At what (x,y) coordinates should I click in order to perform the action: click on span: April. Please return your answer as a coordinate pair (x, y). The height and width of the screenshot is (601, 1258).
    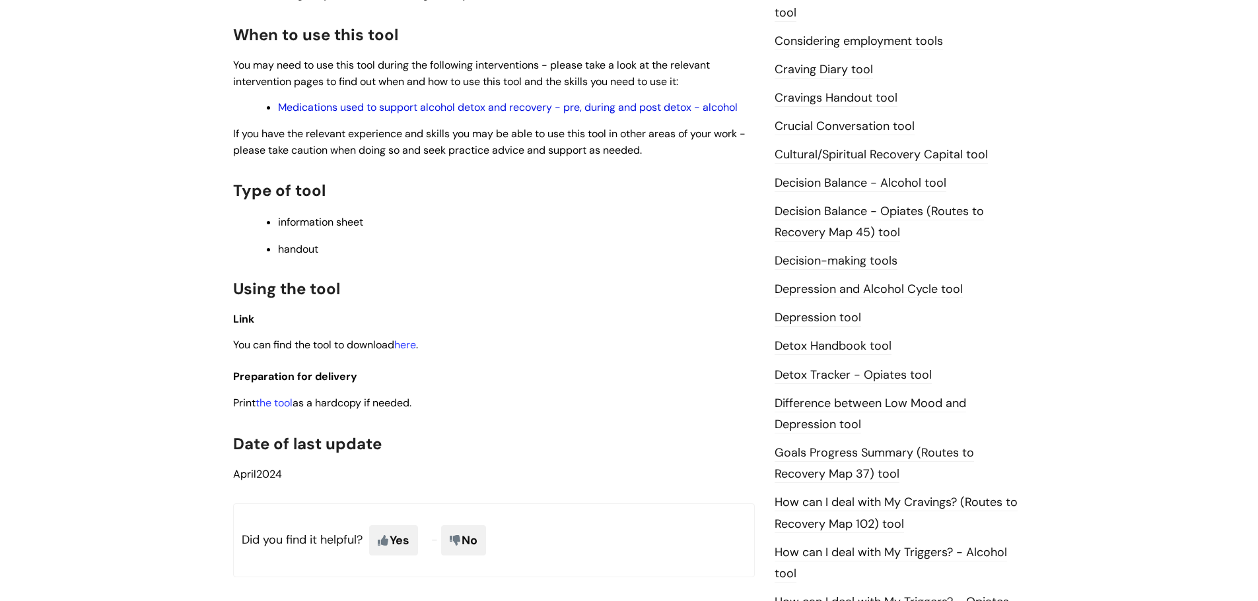
    Looking at the image, I should click on (244, 474).